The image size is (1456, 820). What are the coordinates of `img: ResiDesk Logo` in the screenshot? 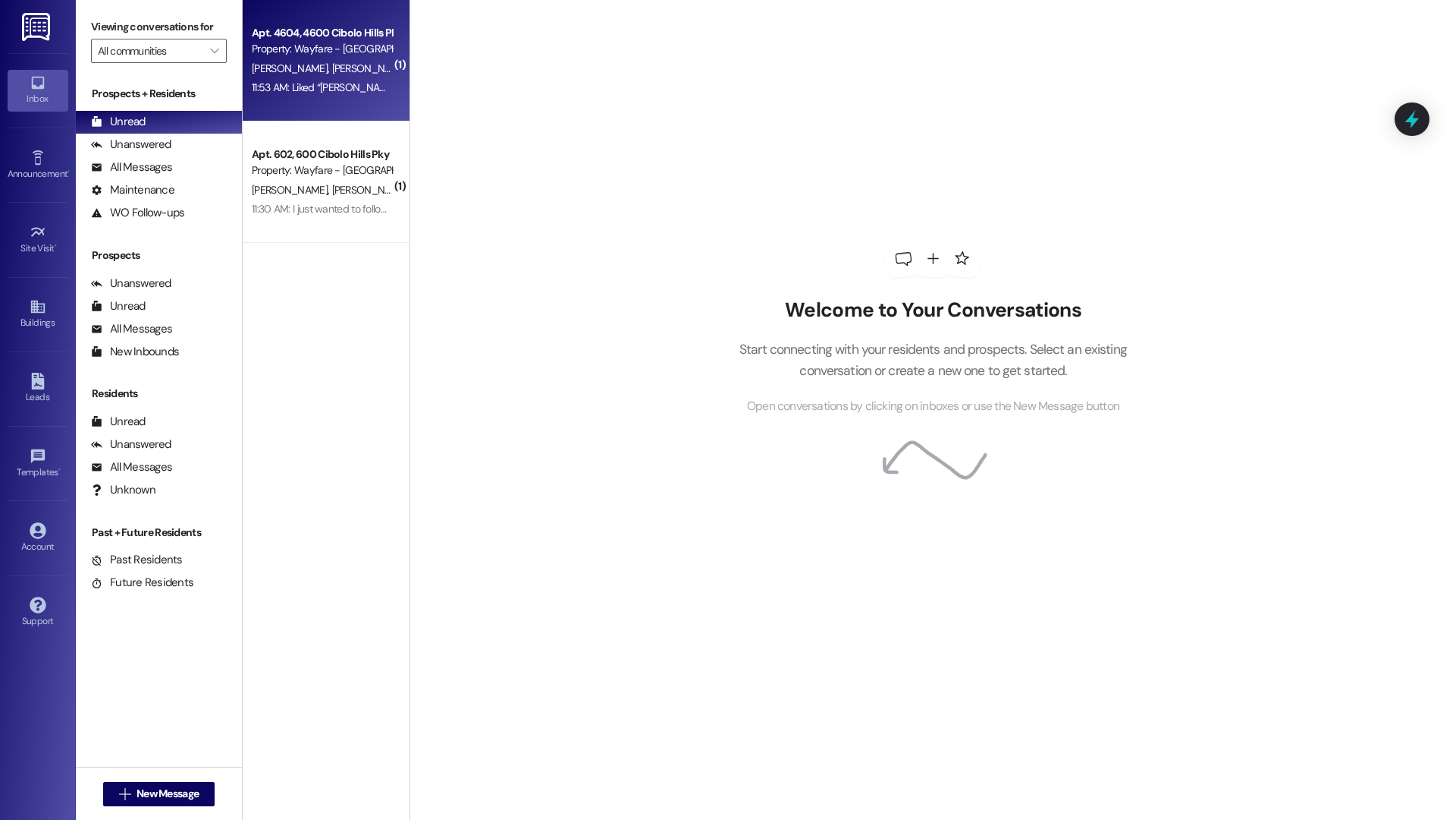 It's located at (37, 27).